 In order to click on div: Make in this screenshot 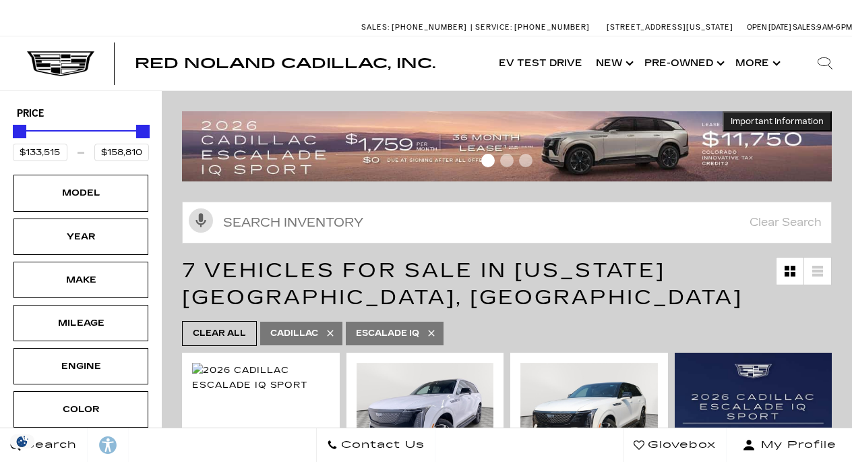, I will do `click(81, 280)`.